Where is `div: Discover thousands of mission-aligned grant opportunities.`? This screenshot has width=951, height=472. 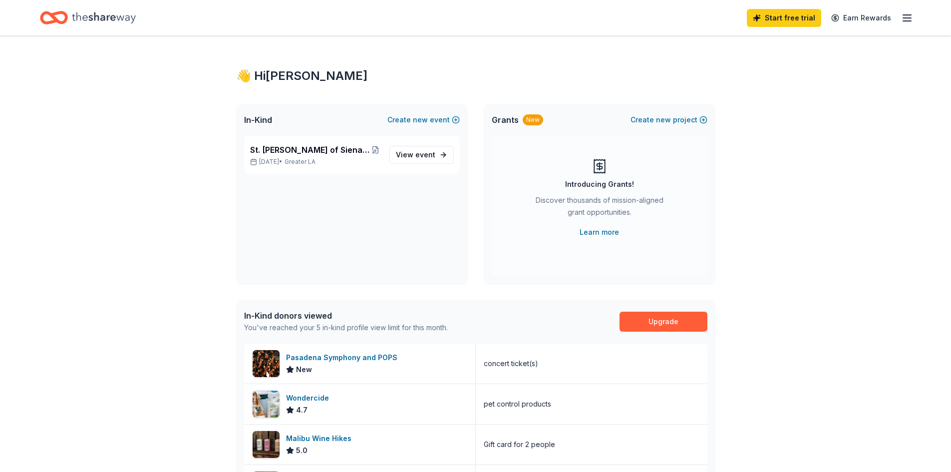 div: Discover thousands of mission-aligned grant opportunities. is located at coordinates (600, 208).